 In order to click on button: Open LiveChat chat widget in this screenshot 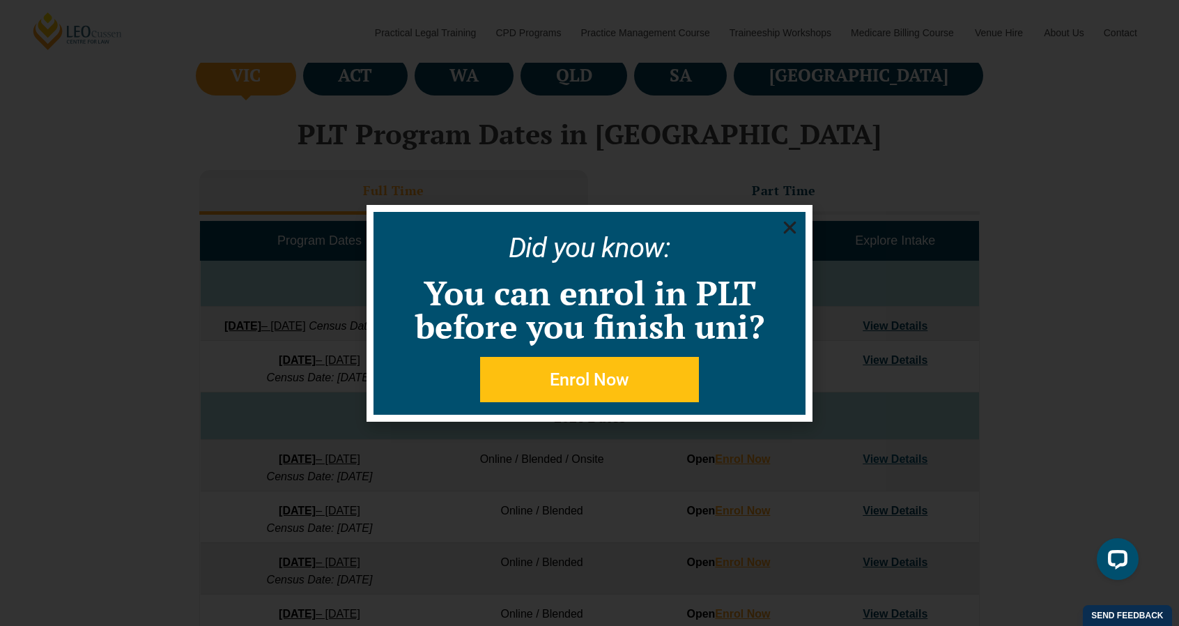, I will do `click(32, 26)`.